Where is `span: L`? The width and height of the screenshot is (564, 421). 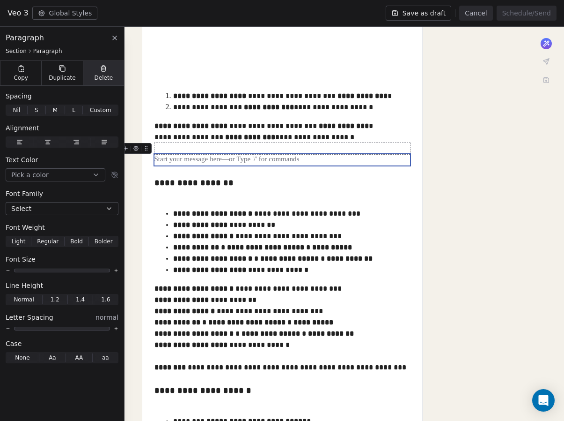
span: L is located at coordinates (74, 110).